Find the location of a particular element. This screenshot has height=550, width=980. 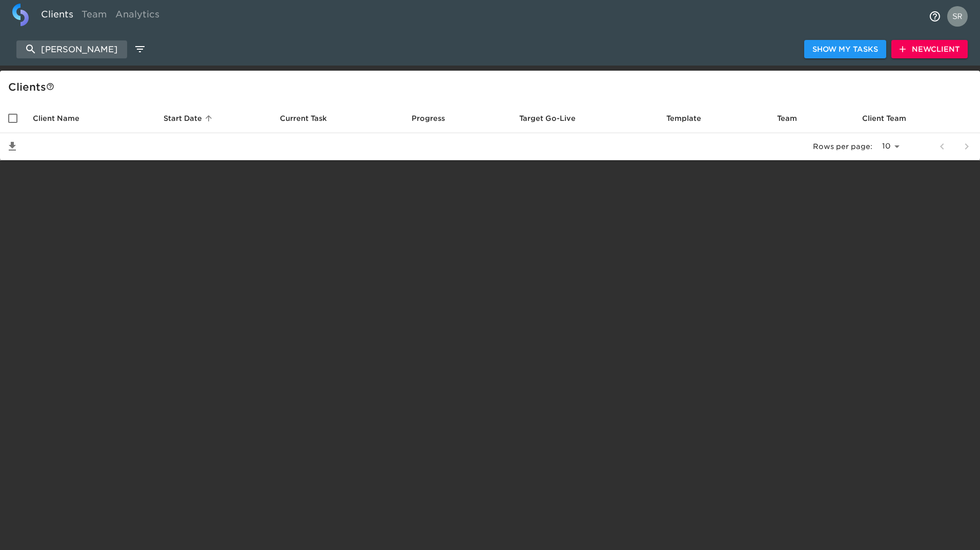

span: Start Date is located at coordinates (189, 118).